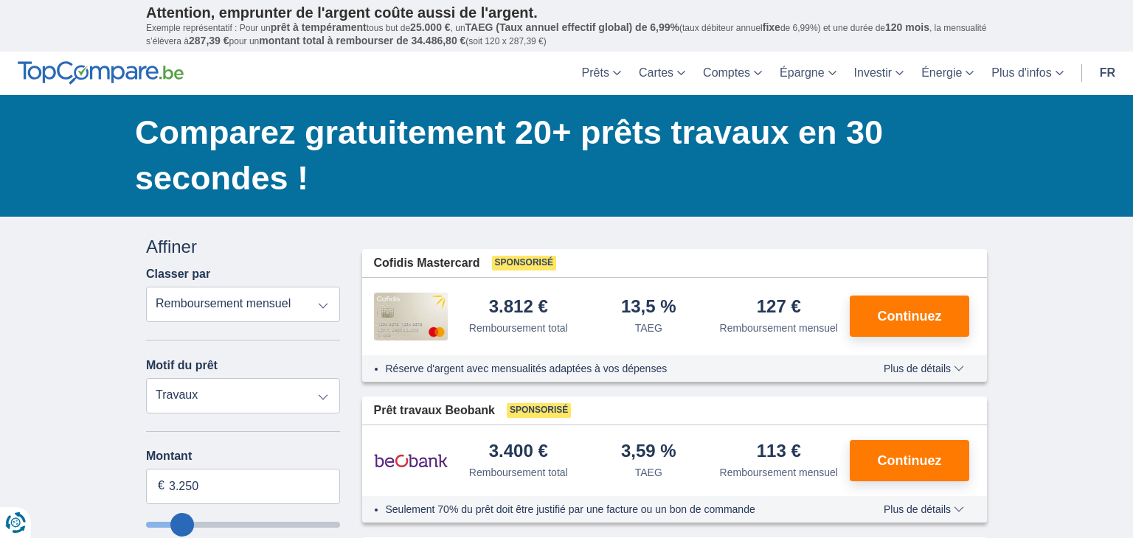 This screenshot has width=1133, height=538. I want to click on a: Investir, so click(879, 73).